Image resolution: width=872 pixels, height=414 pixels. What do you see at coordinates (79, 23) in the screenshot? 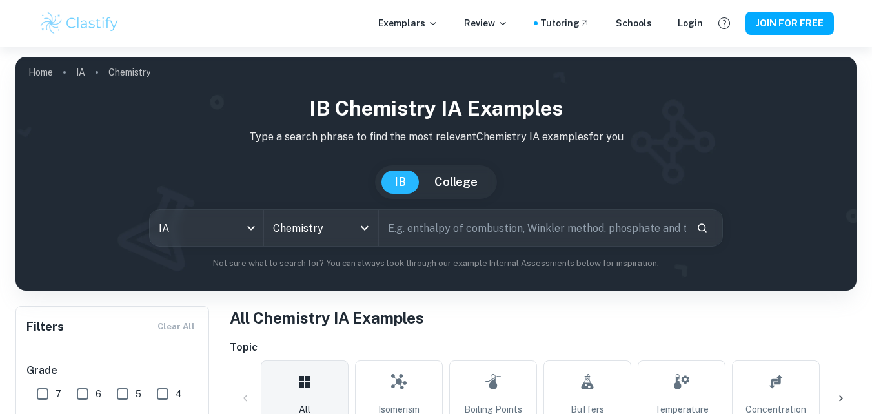
I see `a: Clastify logo` at bounding box center [79, 23].